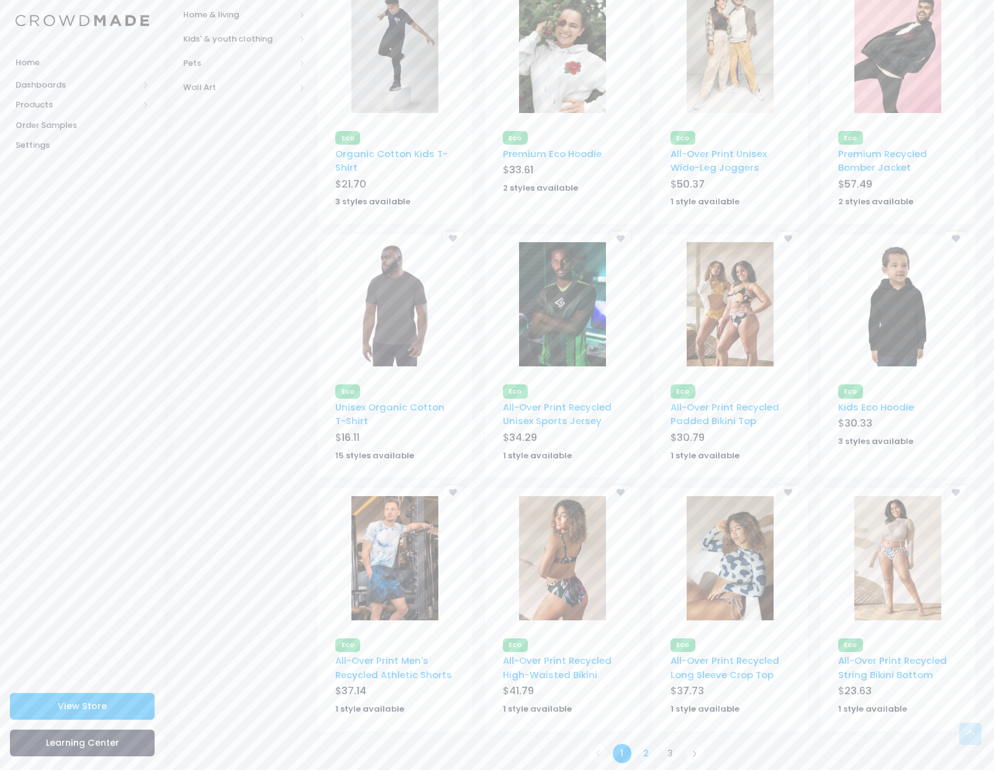 The width and height of the screenshot is (994, 770). I want to click on span: Order Samples, so click(82, 125).